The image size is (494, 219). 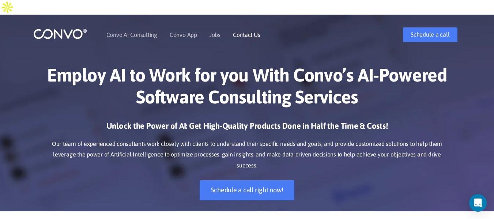 What do you see at coordinates (247, 129) in the screenshot?
I see `h3: Unlock the Power of AI: Get High-Quality Products Done in Half the Time & Costs!` at bounding box center [247, 129].